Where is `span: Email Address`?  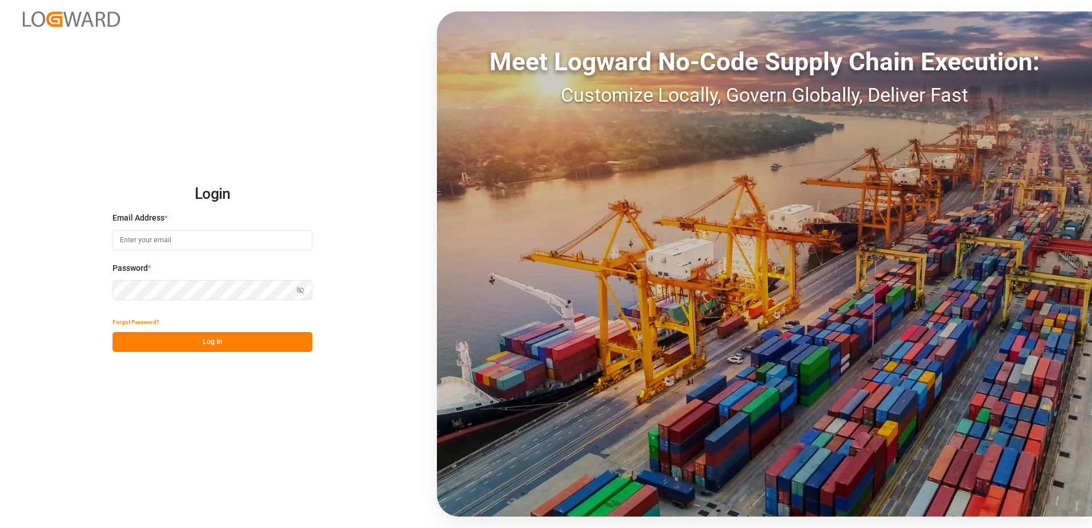
span: Email Address is located at coordinates (138, 218).